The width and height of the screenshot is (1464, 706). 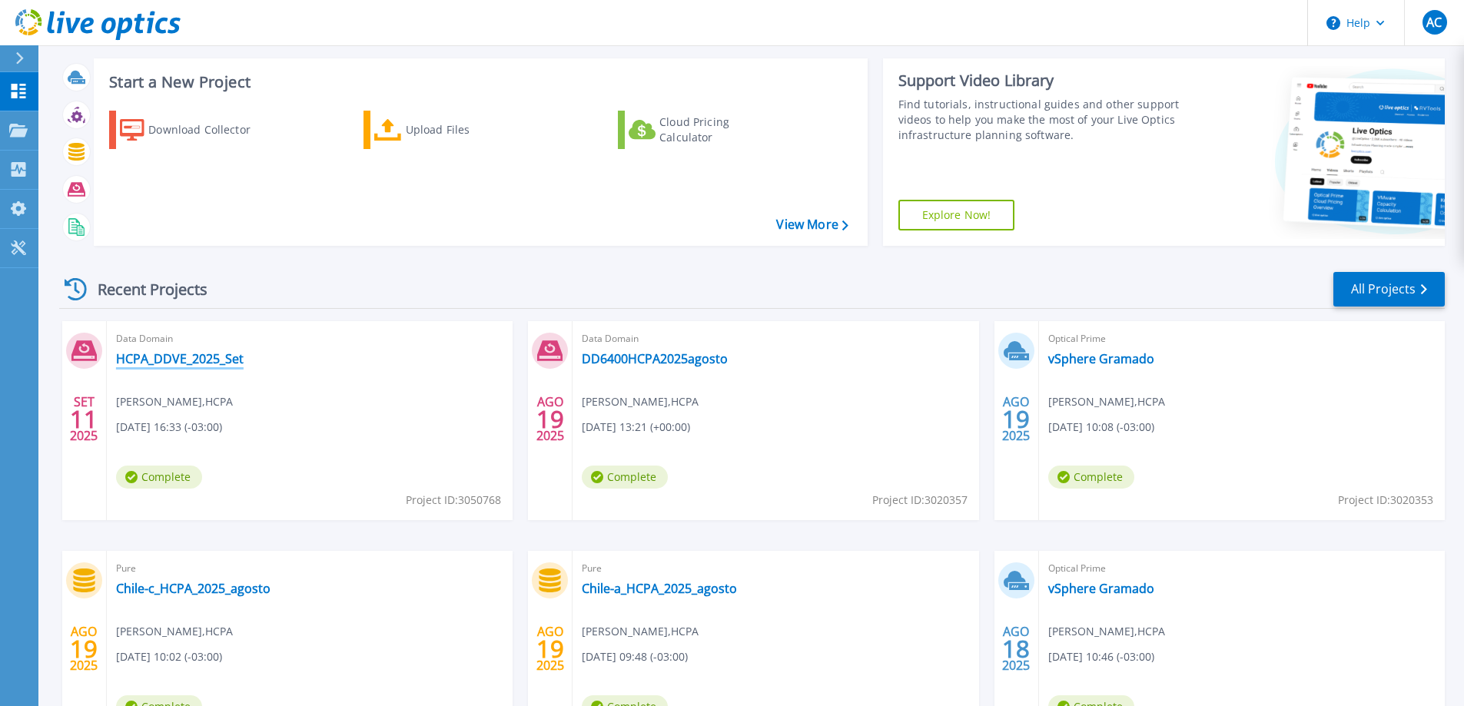 What do you see at coordinates (180, 359) in the screenshot?
I see `a: HCPA_DDVE_2025_Set` at bounding box center [180, 359].